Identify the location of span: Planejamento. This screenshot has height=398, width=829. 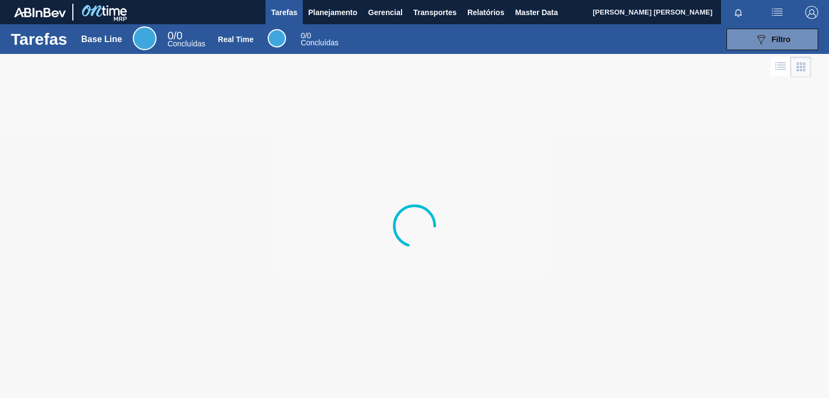
(332, 12).